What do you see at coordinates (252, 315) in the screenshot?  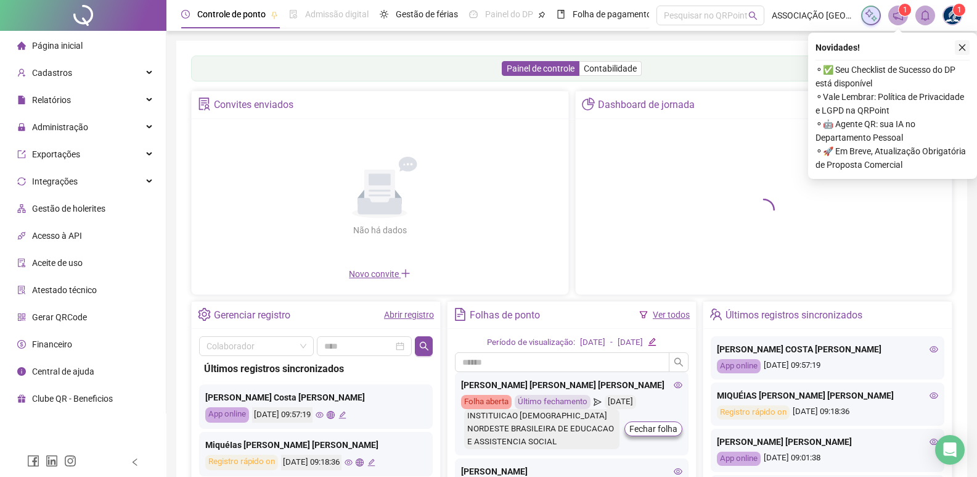 I see `div: Gerenciar registro` at bounding box center [252, 315].